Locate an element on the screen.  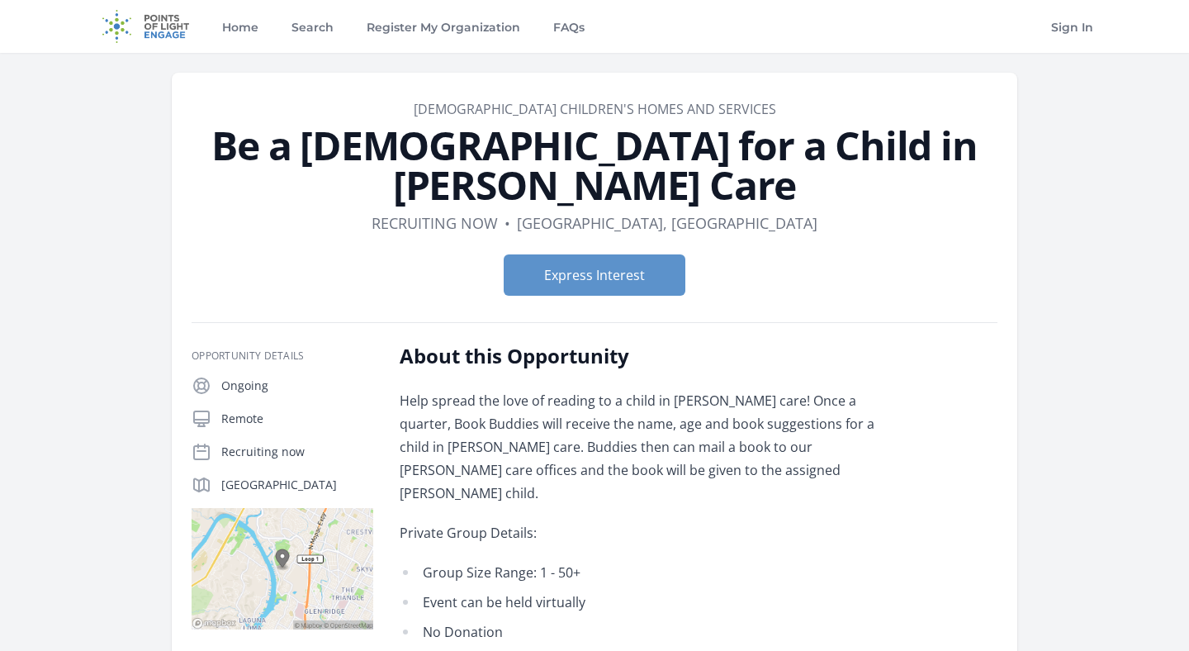
li: Event can be held virtually is located at coordinates (641, 602).